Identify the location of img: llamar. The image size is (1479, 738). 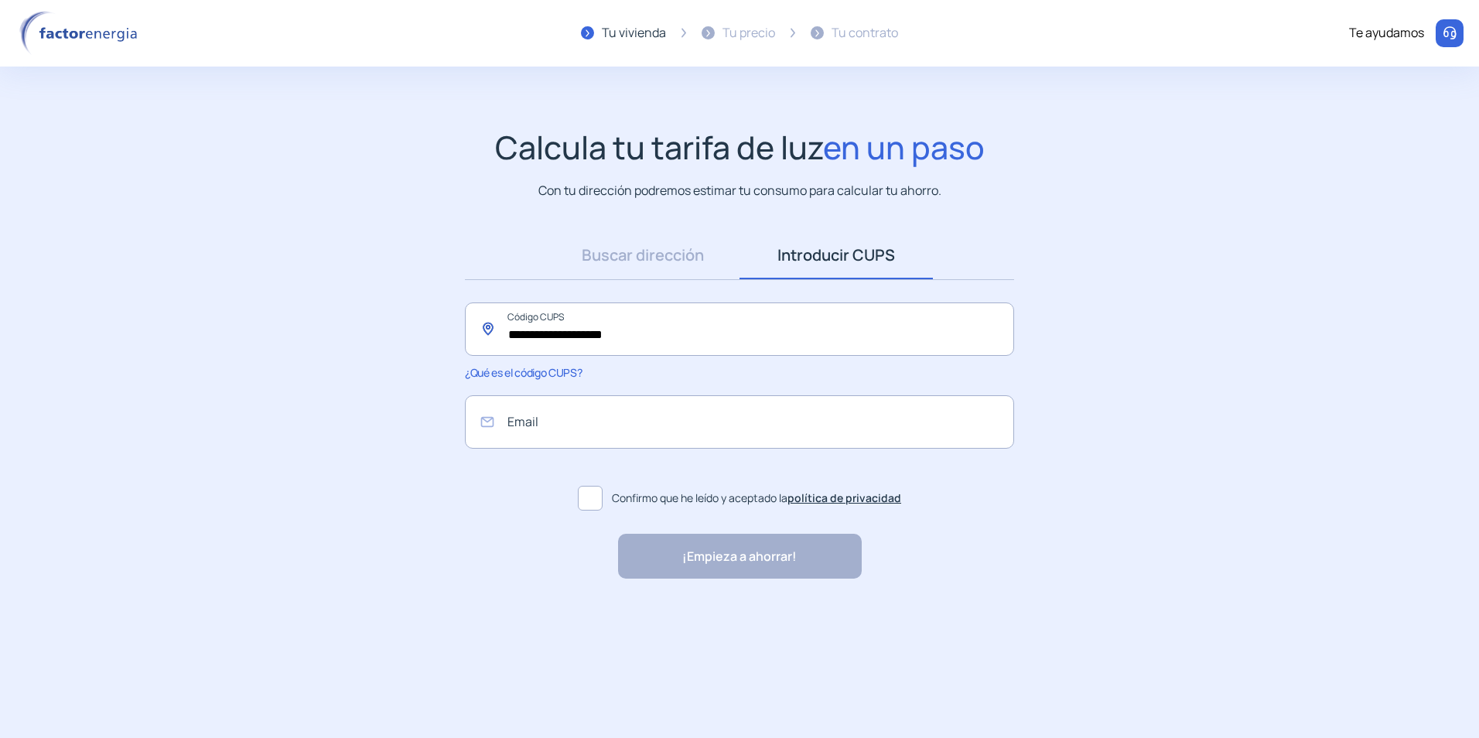
(1449, 33).